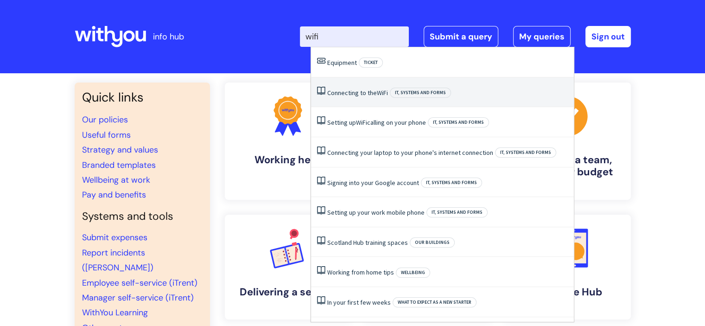 The height and width of the screenshot is (326, 705). What do you see at coordinates (410, 153) in the screenshot?
I see `a: Connecting your laptop to your phone's internet connection` at bounding box center [410, 153].